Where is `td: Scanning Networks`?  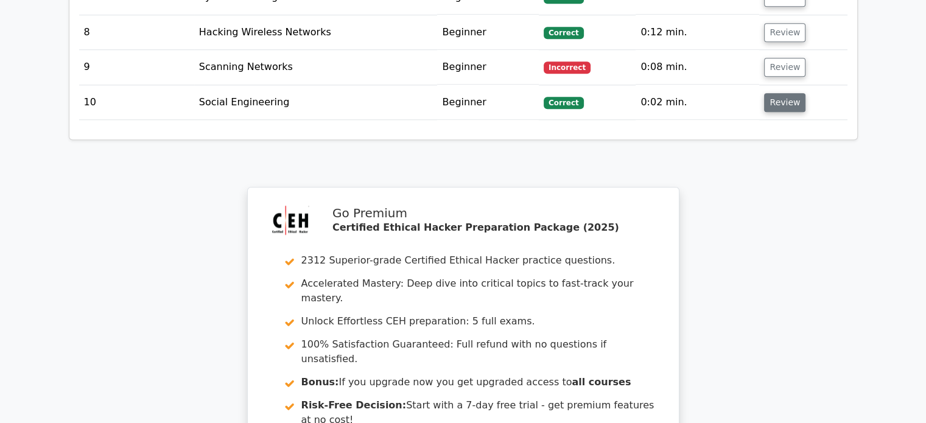 td: Scanning Networks is located at coordinates (316, 67).